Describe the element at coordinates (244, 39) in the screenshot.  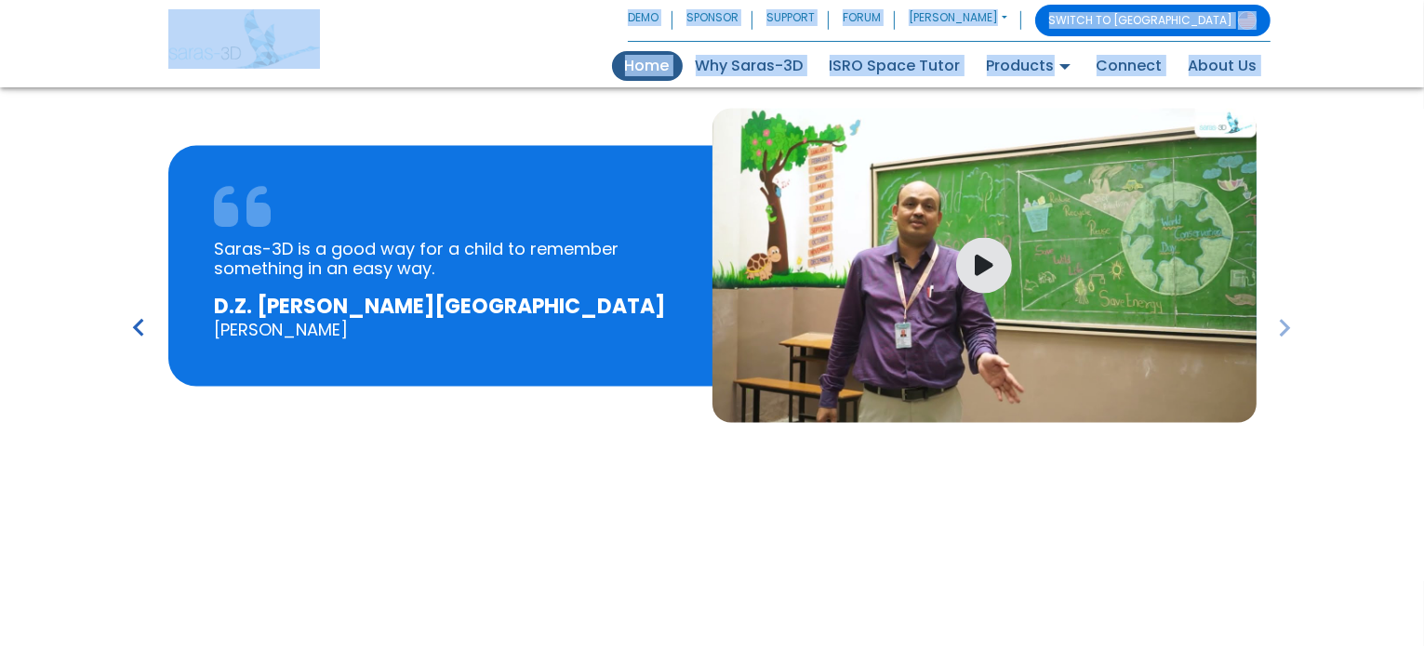
I see `img: Saras 3D` at that location.